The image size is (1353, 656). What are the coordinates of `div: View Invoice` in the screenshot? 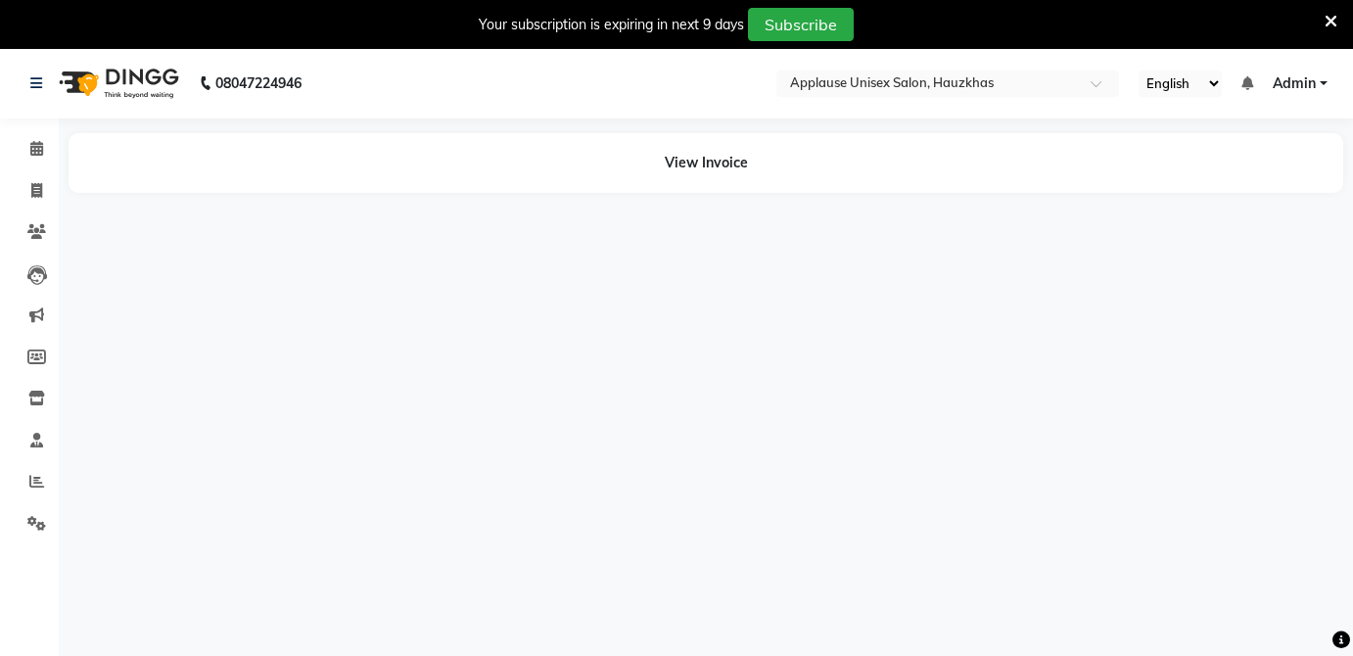 It's located at (706, 163).